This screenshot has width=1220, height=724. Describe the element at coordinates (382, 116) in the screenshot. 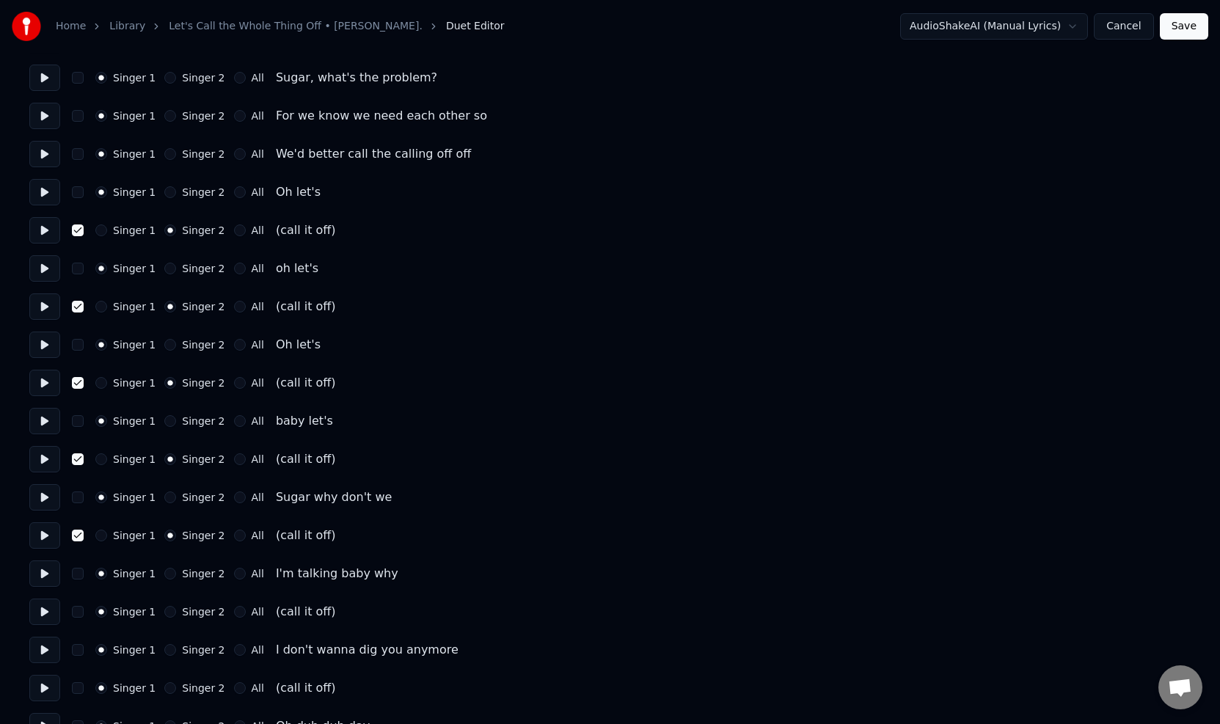

I see `div: For we know we need each other so` at that location.